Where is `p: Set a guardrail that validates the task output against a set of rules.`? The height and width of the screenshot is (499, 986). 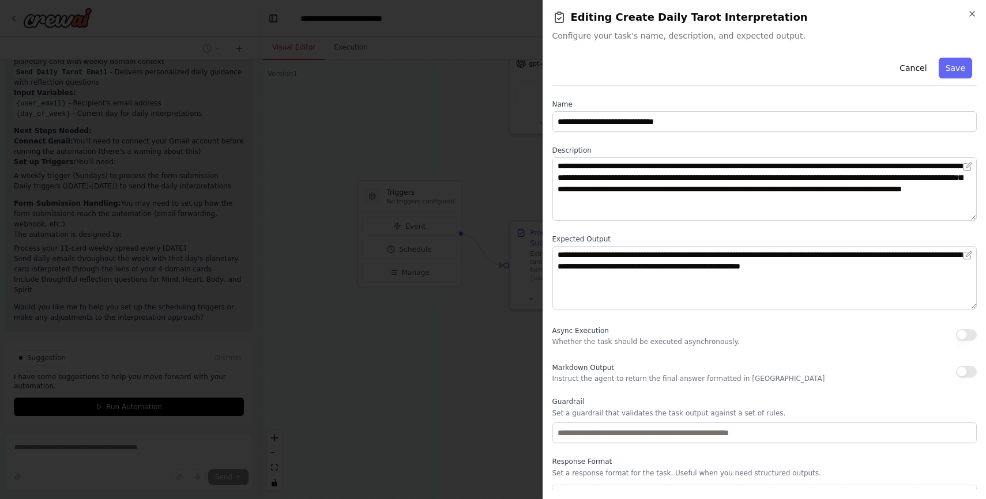
p: Set a guardrail that validates the task output against a set of rules. is located at coordinates (765, 413).